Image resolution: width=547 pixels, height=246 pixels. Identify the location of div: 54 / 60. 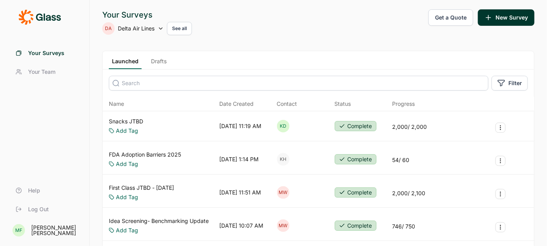
(401, 160).